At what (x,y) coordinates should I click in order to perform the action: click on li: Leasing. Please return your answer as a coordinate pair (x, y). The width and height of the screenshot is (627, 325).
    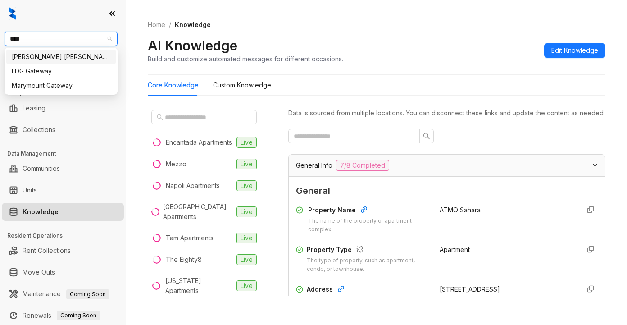
    Looking at the image, I should click on (63, 108).